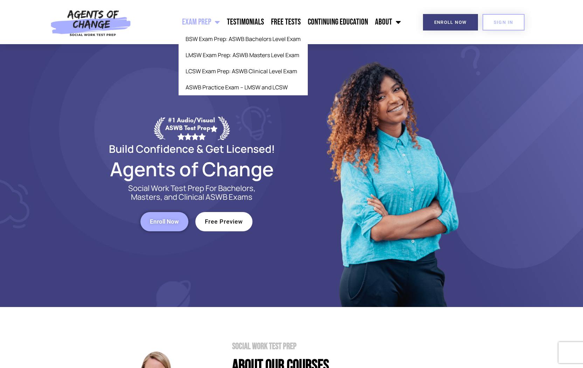 The height and width of the screenshot is (368, 583). Describe the element at coordinates (338, 22) in the screenshot. I see `a: Continuing Education` at that location.